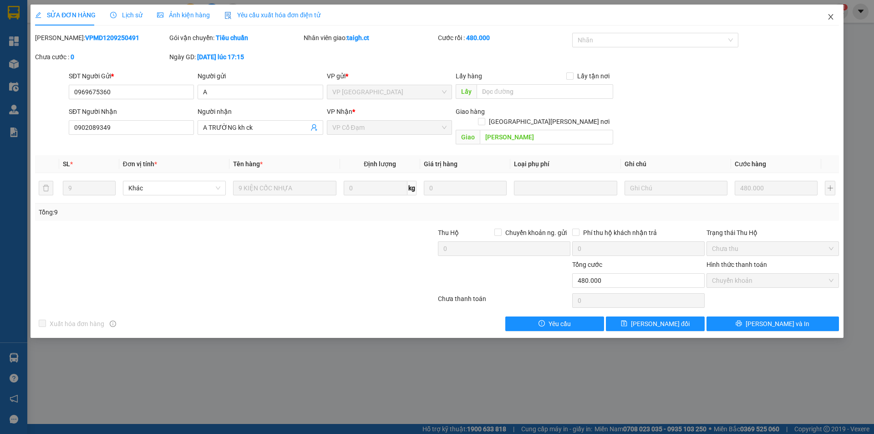  I want to click on span: Thu Hộ, so click(448, 233).